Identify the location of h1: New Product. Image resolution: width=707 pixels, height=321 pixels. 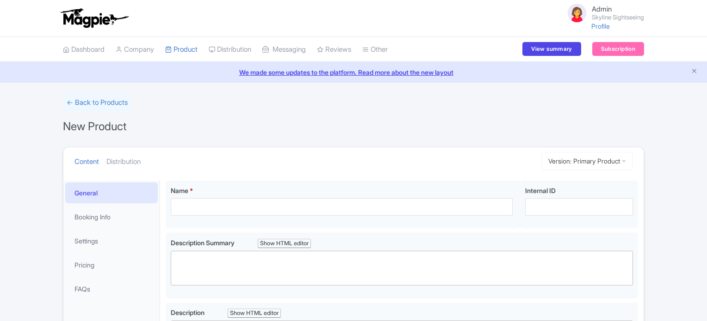
(95, 127).